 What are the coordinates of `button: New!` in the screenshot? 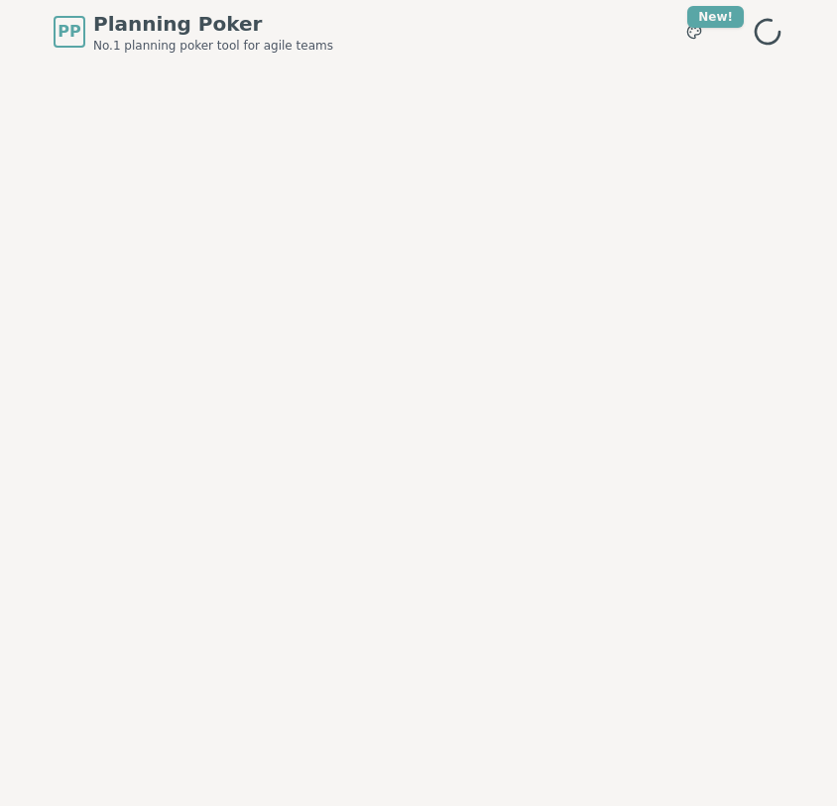 It's located at (694, 32).